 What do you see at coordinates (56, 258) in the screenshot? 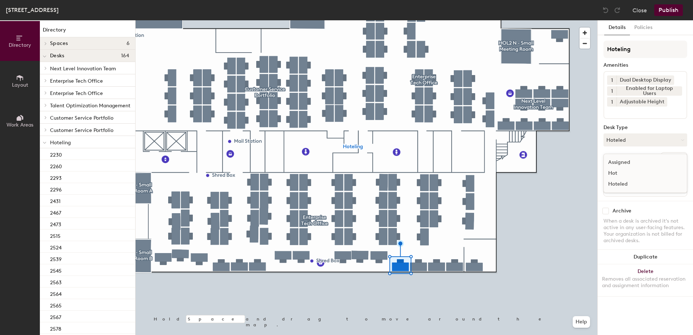
I see `p: 2539` at bounding box center [56, 258].